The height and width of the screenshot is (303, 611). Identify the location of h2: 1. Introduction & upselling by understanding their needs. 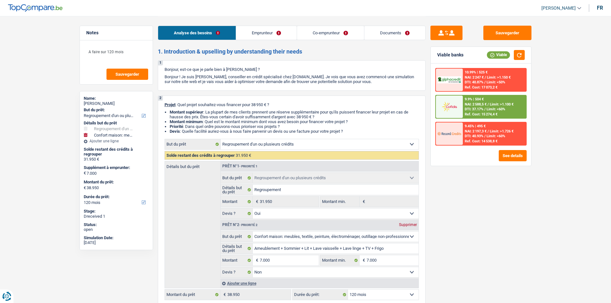
(291, 52).